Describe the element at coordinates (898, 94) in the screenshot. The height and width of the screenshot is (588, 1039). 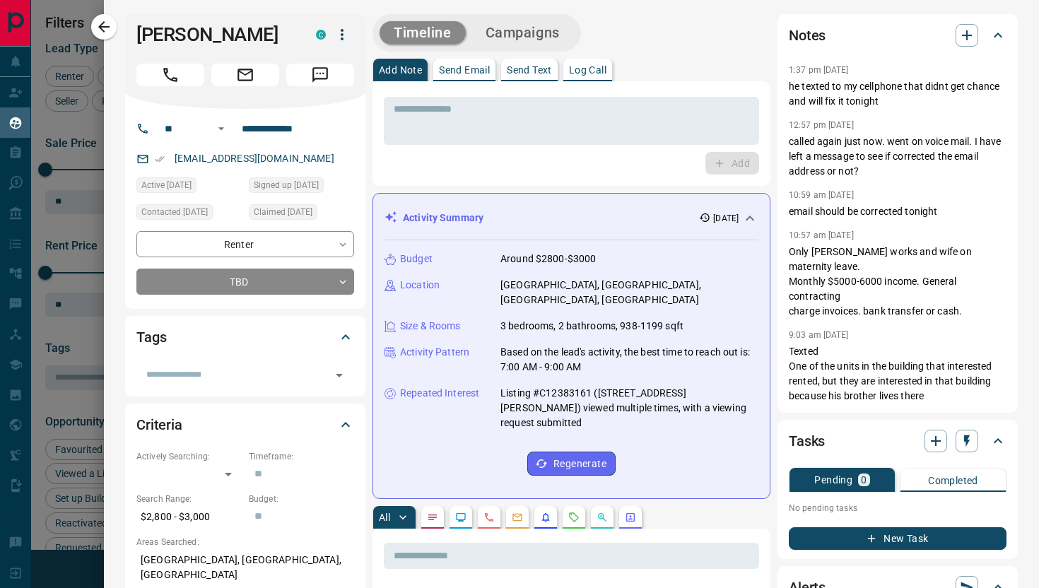
I see `p: he texted to my cellphone that didnt get chance and will fix it tonight` at that location.